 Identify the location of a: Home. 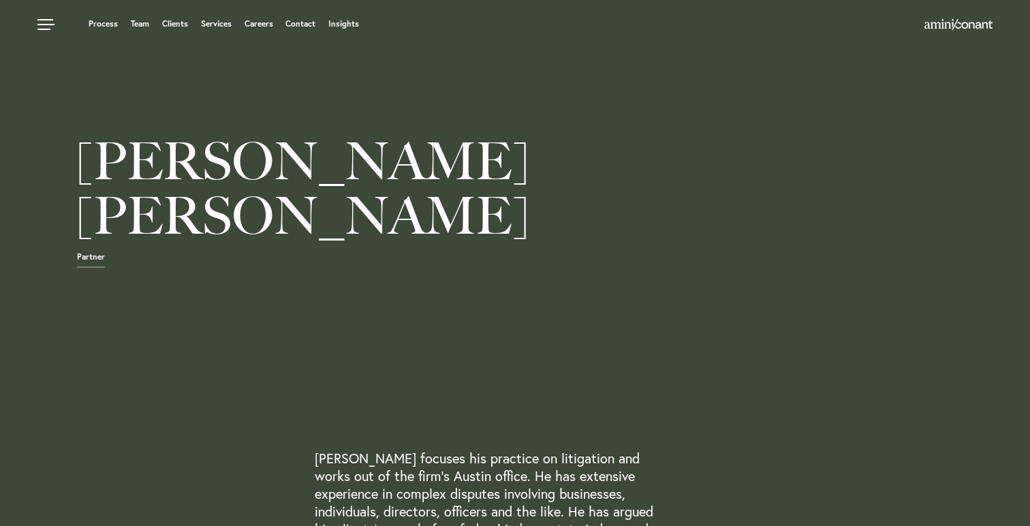
(958, 25).